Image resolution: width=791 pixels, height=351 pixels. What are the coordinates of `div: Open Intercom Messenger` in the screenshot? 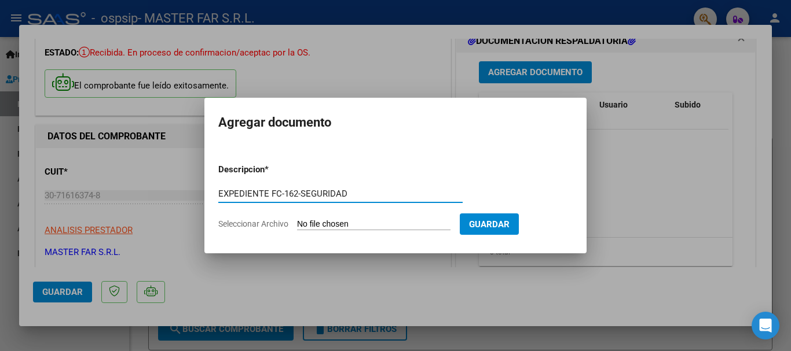 It's located at (766, 326).